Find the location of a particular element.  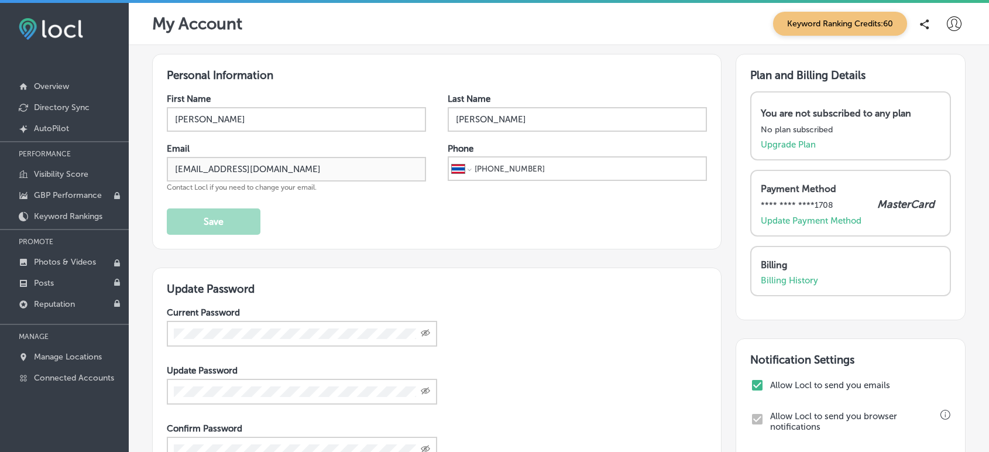

label: First Name is located at coordinates (188, 99).